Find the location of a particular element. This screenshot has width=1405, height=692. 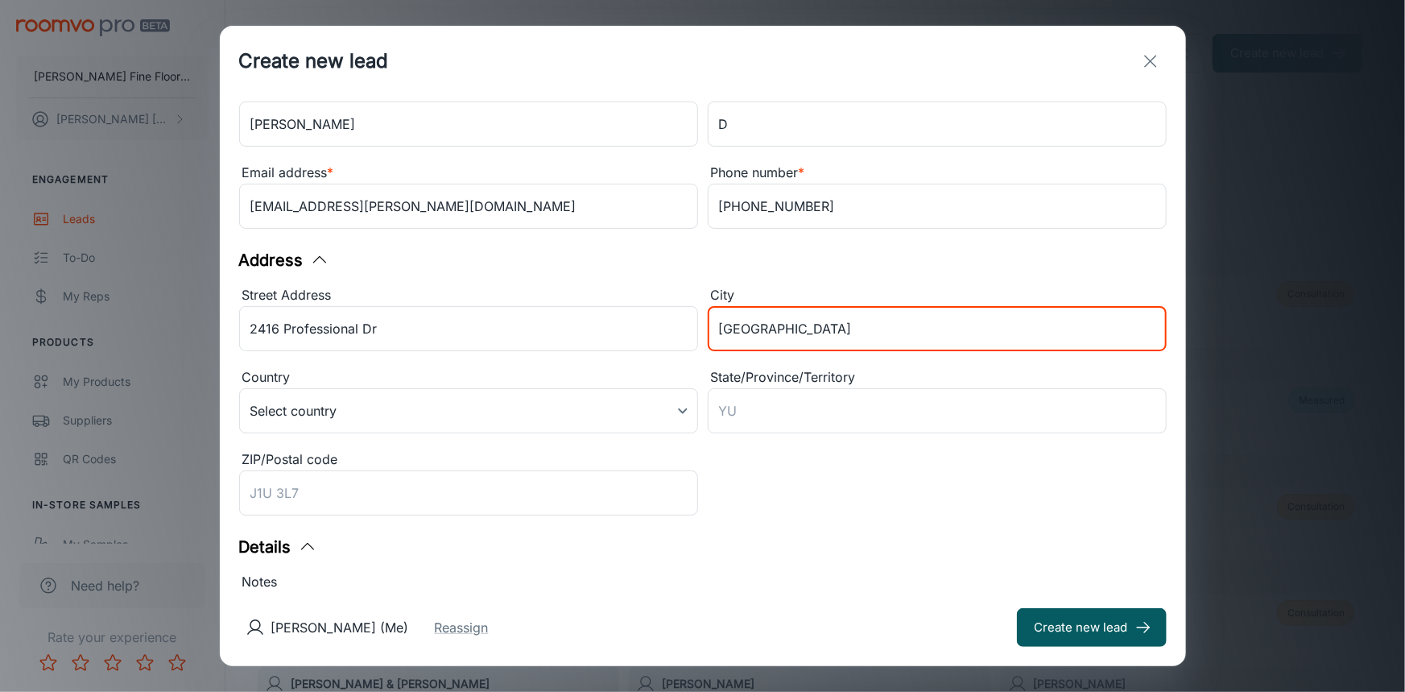

input: myname@example.com is located at coordinates (469, 206).